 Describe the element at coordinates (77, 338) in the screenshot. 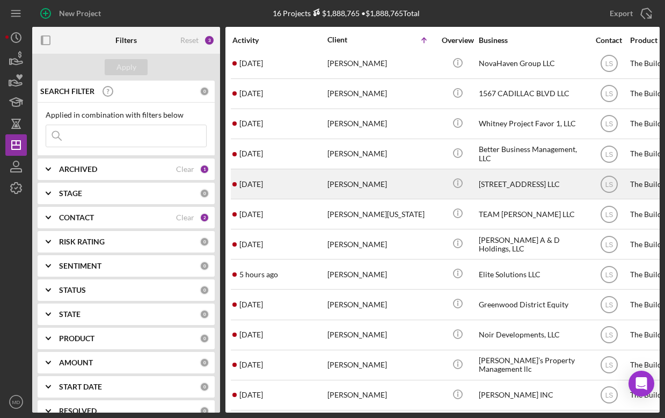

I see `b: PRODUCT` at that location.